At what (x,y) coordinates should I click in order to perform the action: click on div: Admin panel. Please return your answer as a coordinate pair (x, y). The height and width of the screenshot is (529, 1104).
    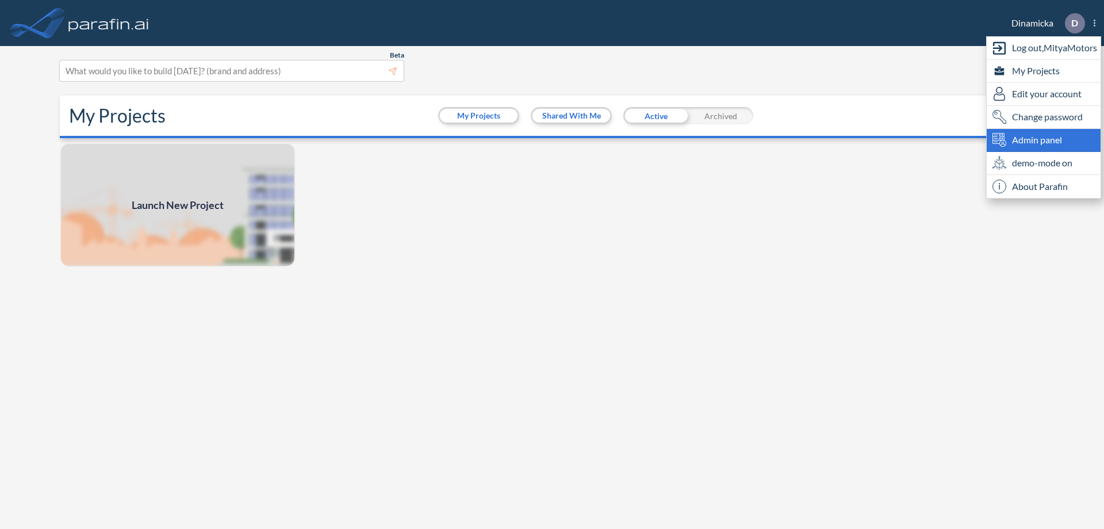
    Looking at the image, I should click on (1044, 140).